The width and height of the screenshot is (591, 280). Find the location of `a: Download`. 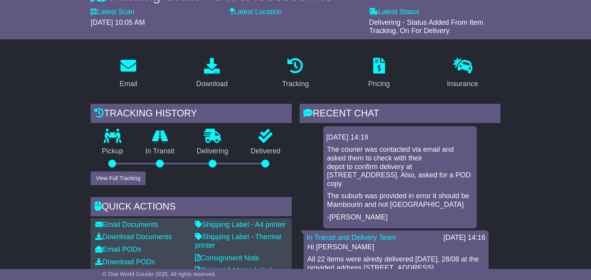

a: Download is located at coordinates (212, 74).